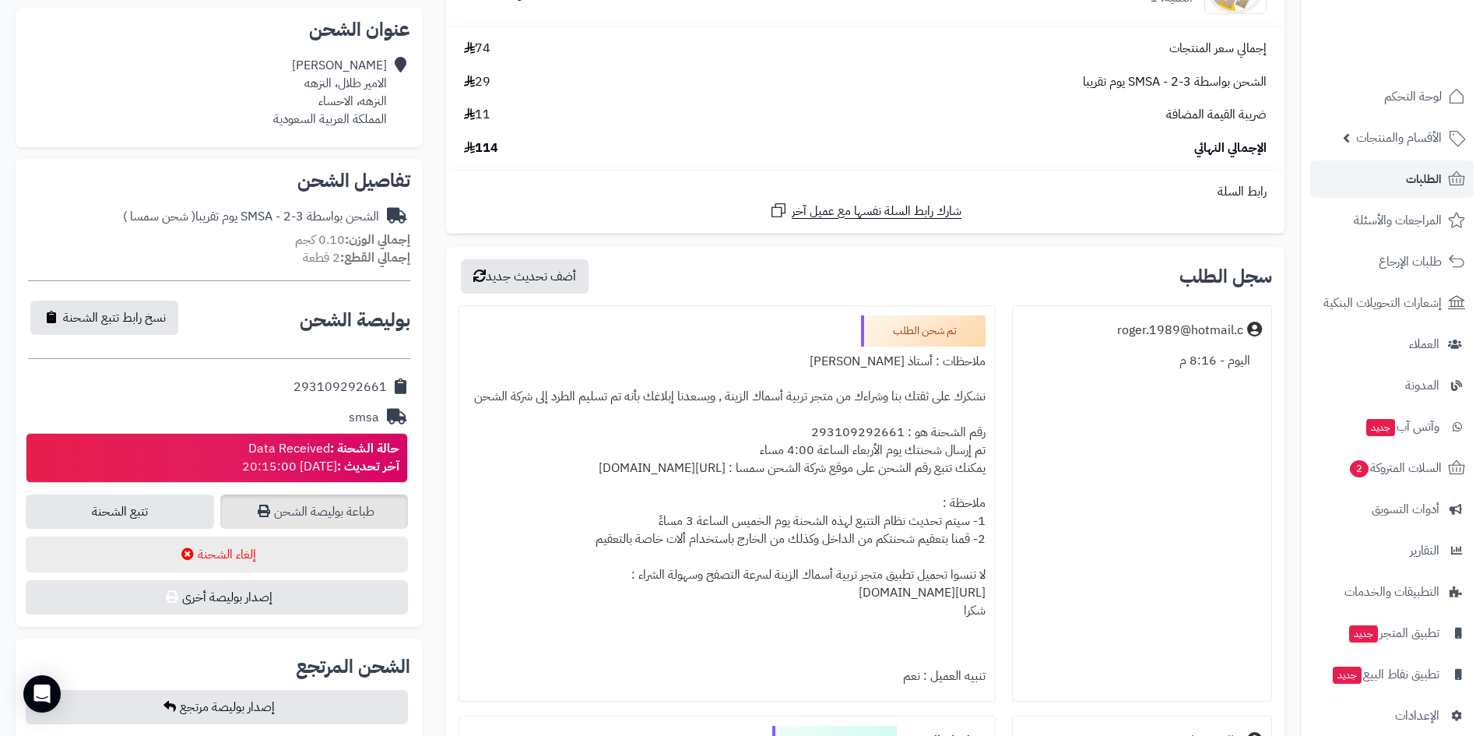 Image resolution: width=1483 pixels, height=736 pixels. I want to click on span: أدوات التسويق, so click(1405, 509).